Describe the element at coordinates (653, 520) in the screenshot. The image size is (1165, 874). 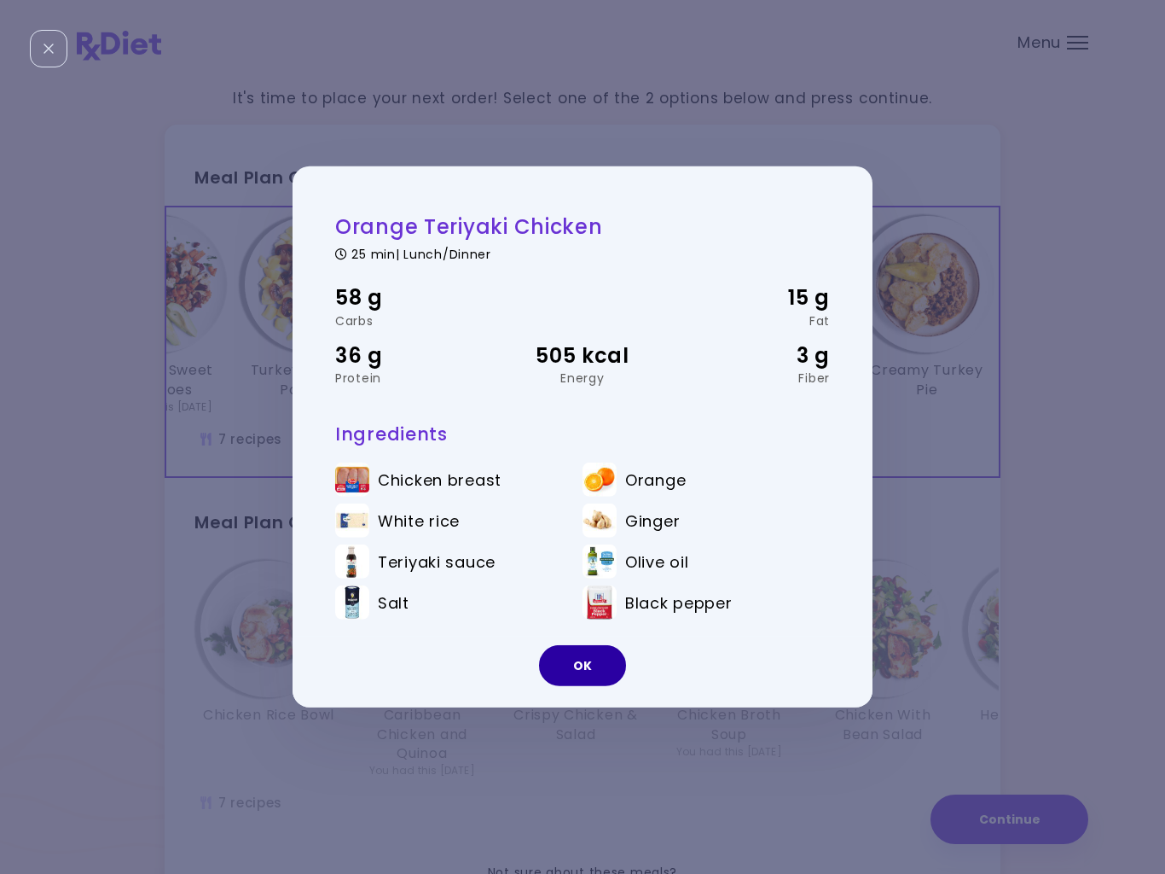
I see `span: Ginger` at that location.